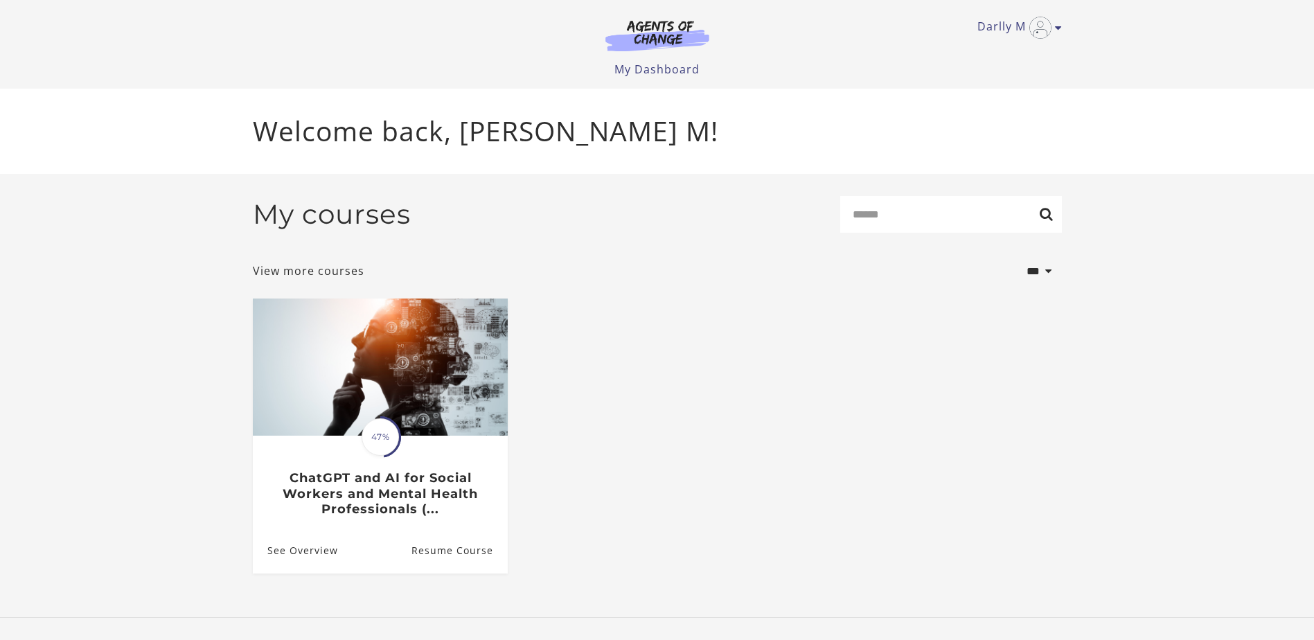  I want to click on h2: My courses, so click(332, 214).